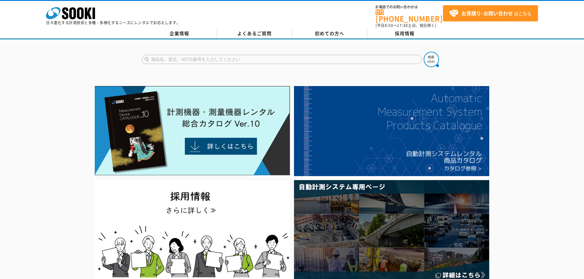 Image resolution: width=584 pixels, height=279 pixels. Describe the element at coordinates (405, 34) in the screenshot. I see `a: 採用情報` at that location.